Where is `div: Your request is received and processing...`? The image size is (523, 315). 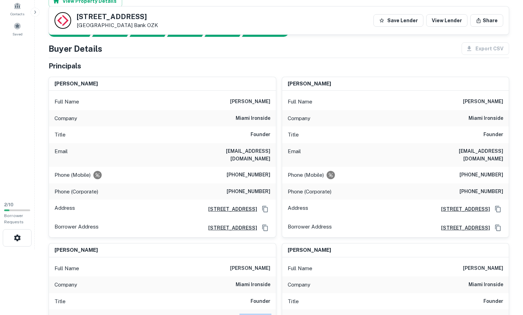
div: Your request is received and processing... is located at coordinates (112, 32).